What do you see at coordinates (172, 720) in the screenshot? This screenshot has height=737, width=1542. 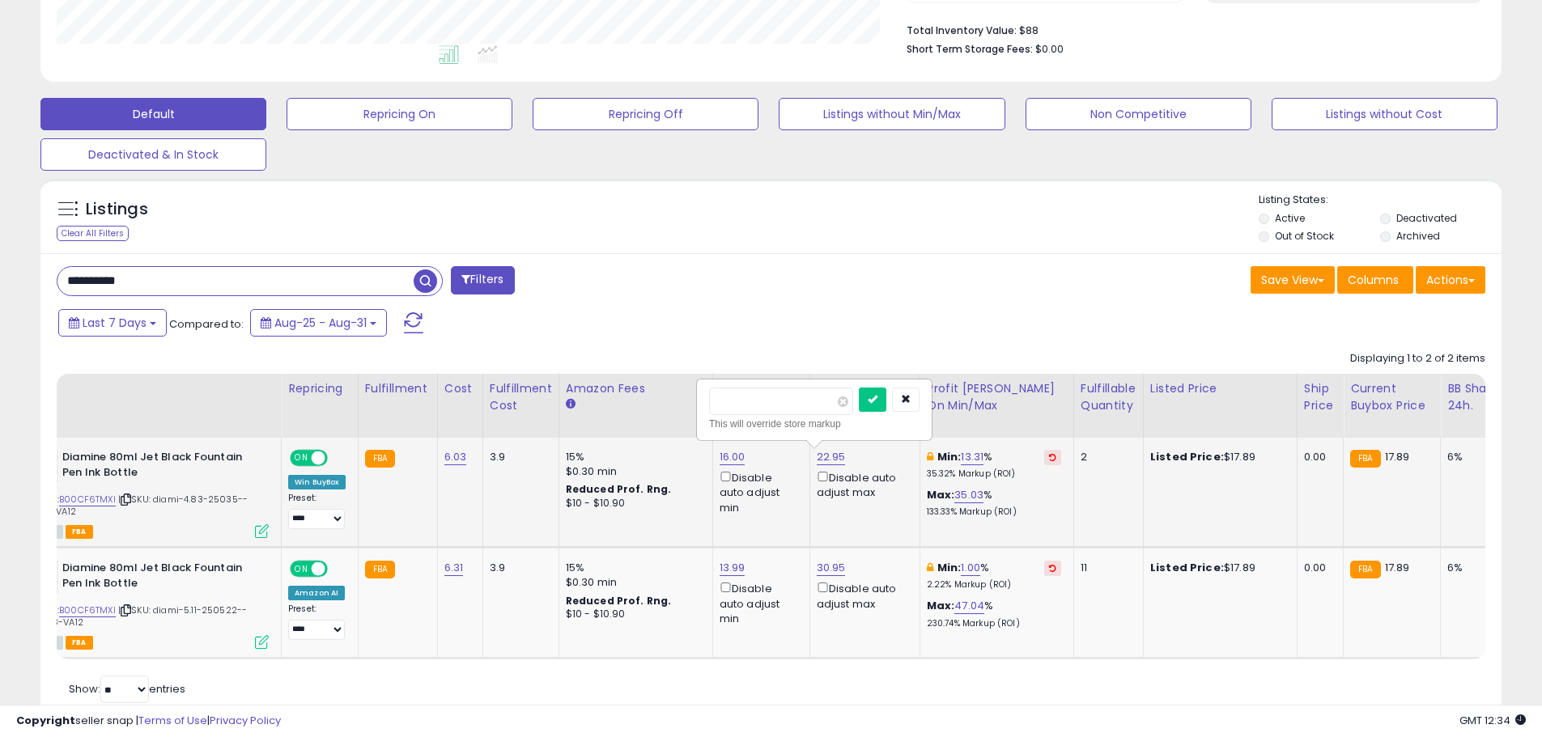 I see `a: Terms of Use` at bounding box center [172, 720].